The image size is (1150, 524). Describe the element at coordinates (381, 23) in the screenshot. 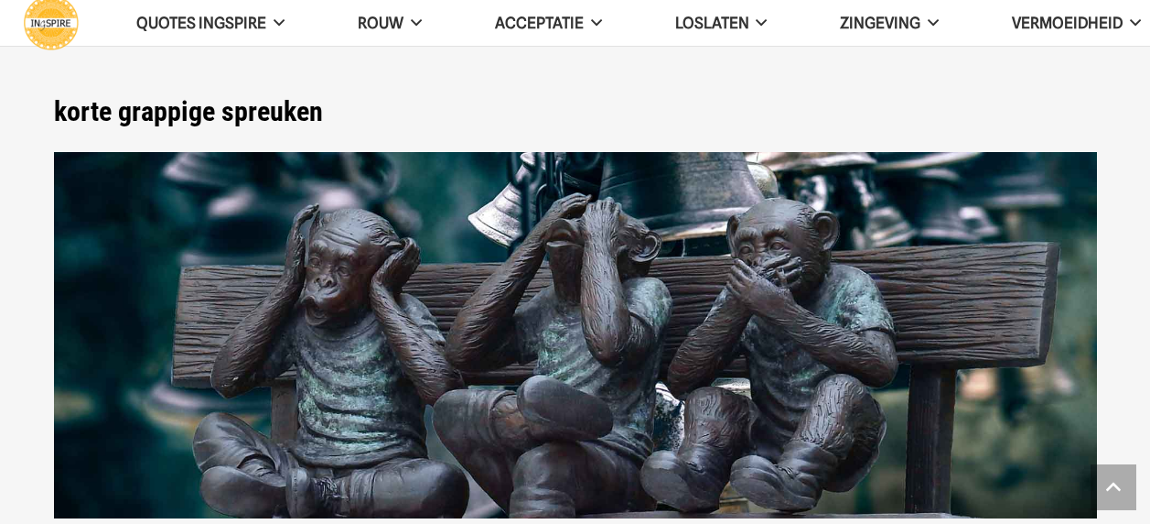

I see `span: ROUW` at that location.